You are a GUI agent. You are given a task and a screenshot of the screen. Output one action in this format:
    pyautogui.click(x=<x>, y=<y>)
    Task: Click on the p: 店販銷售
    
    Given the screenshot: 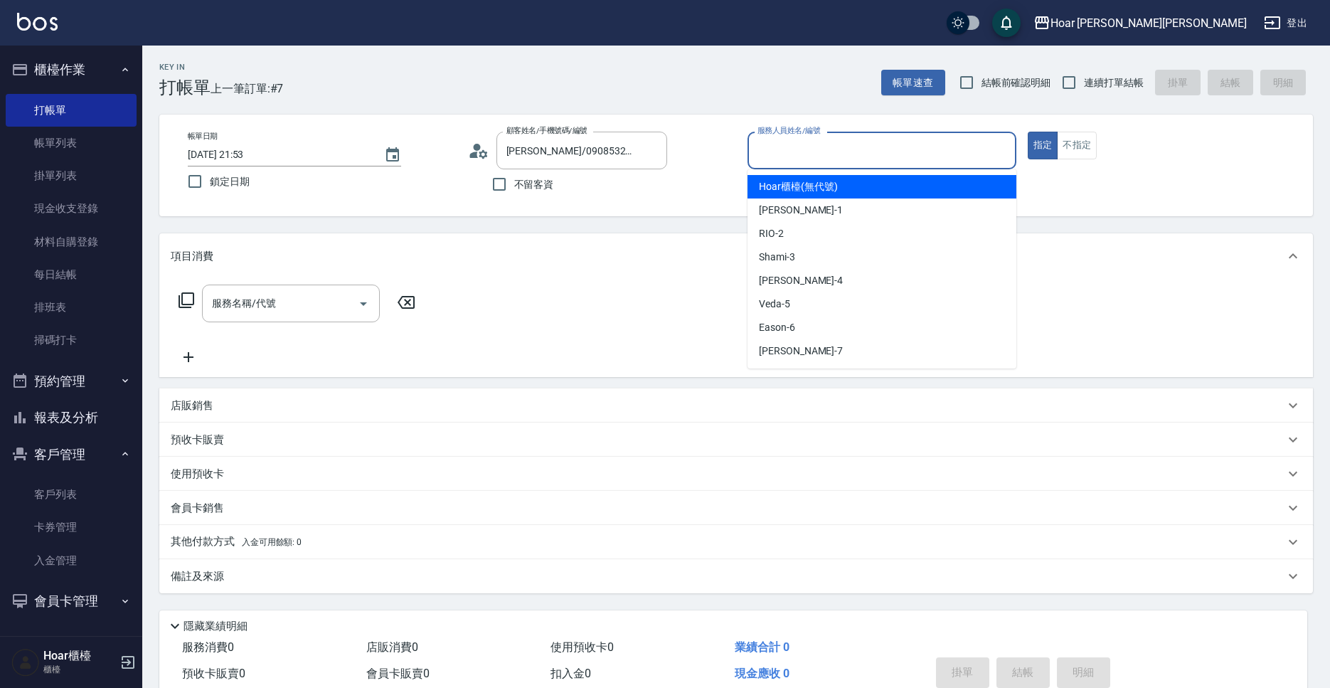 What is the action you would take?
    pyautogui.click(x=192, y=405)
    